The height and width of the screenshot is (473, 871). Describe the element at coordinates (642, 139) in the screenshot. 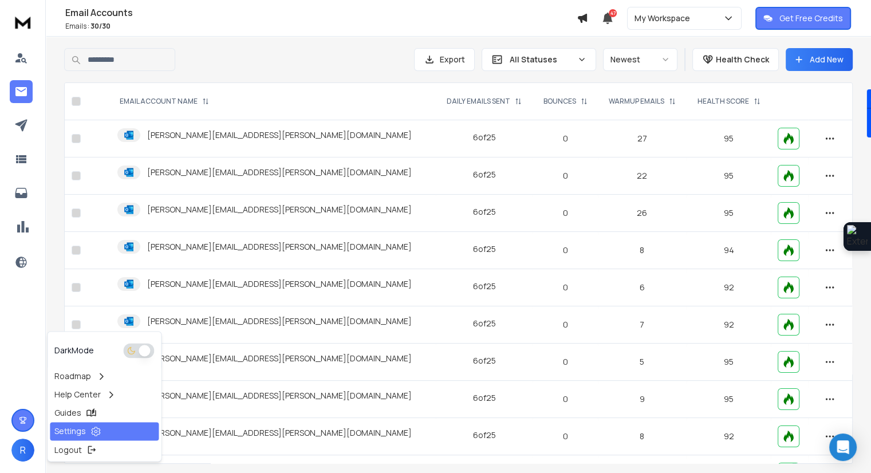

I see `td: 27` at that location.